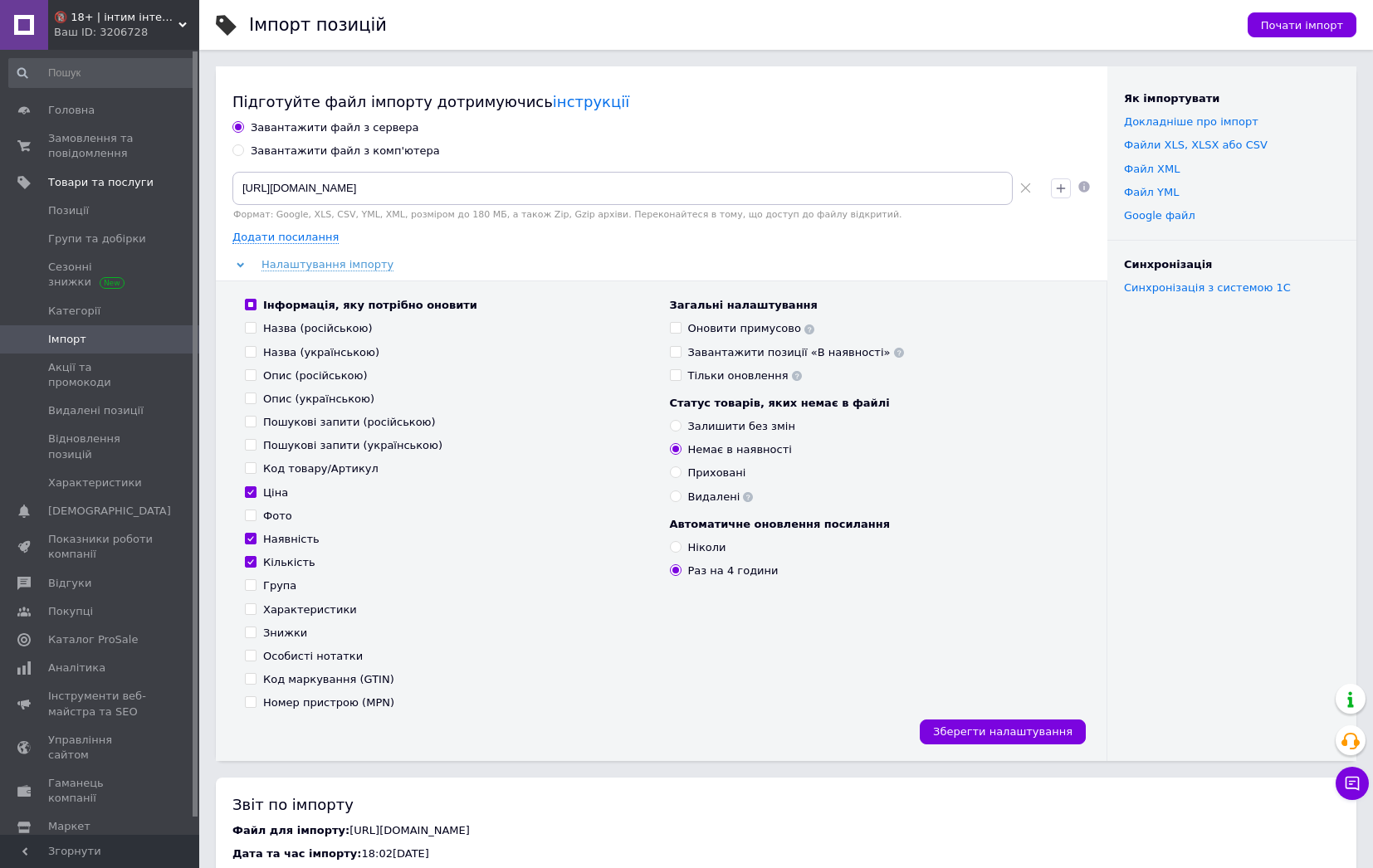  What do you see at coordinates (786, 804) in the screenshot?
I see `div: Звіт по імпорту` at bounding box center [786, 804].